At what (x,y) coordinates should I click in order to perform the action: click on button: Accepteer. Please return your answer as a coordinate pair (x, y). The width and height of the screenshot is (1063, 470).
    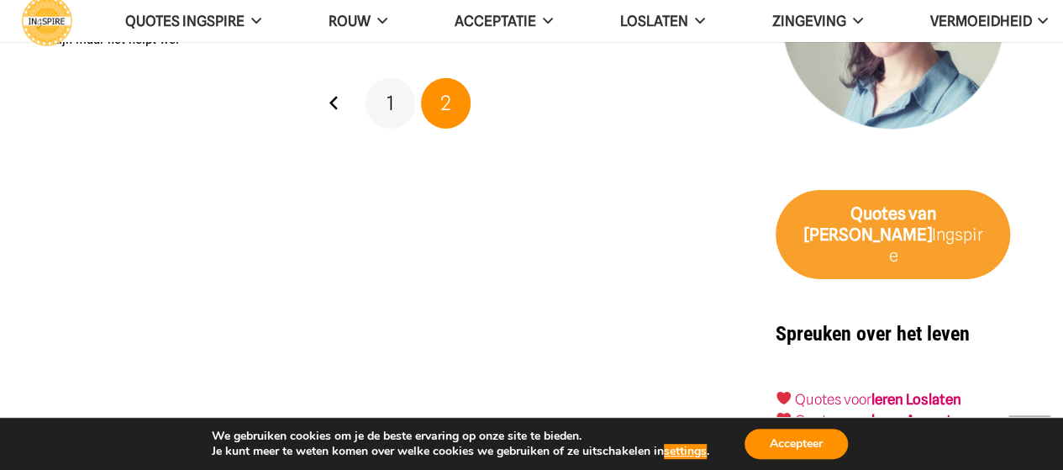
    Looking at the image, I should click on (796, 444).